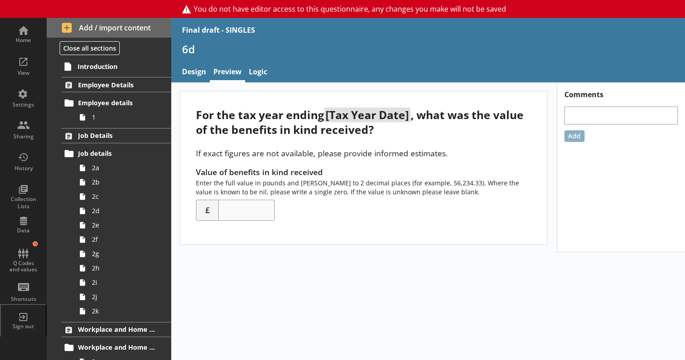  Describe the element at coordinates (123, 283) in the screenshot. I see `a: 2i` at that location.